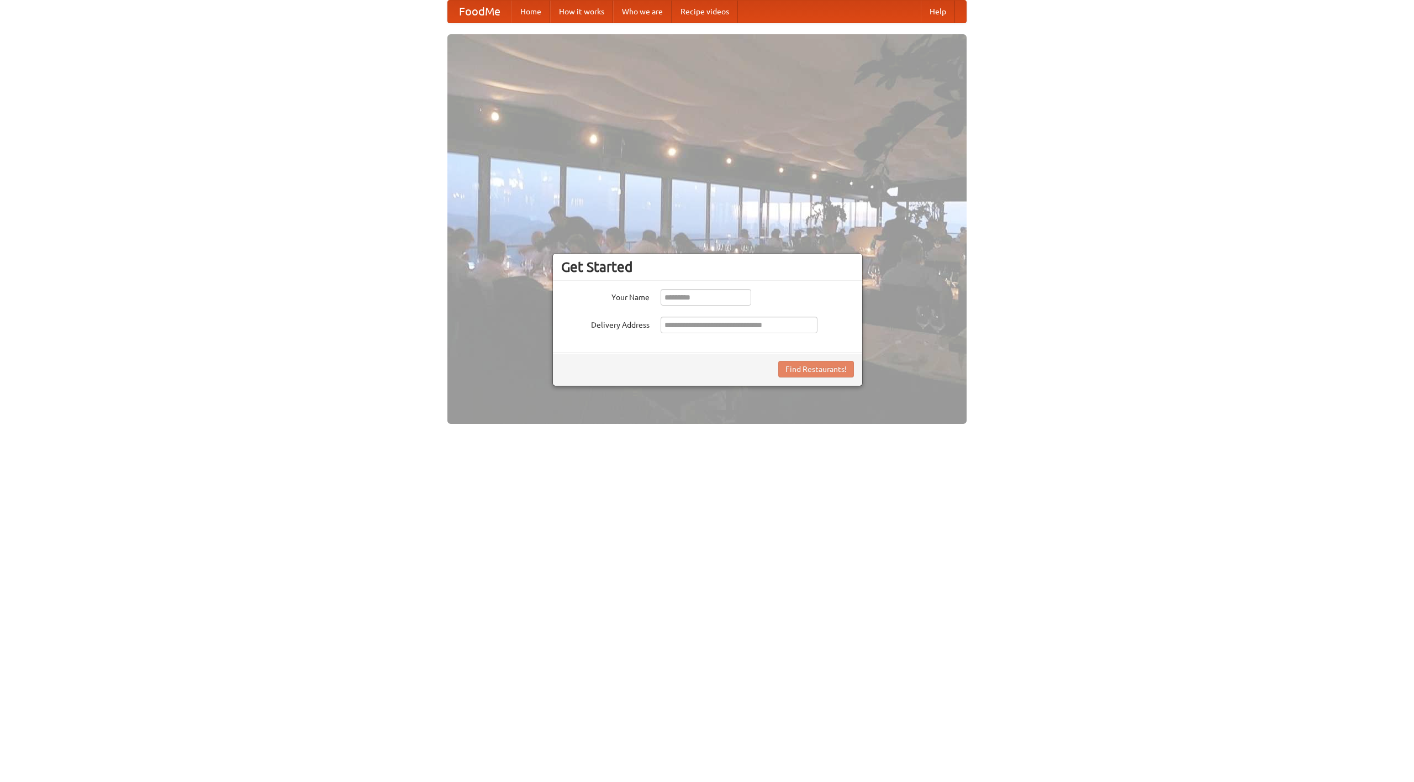  I want to click on a: Who we are, so click(643, 12).